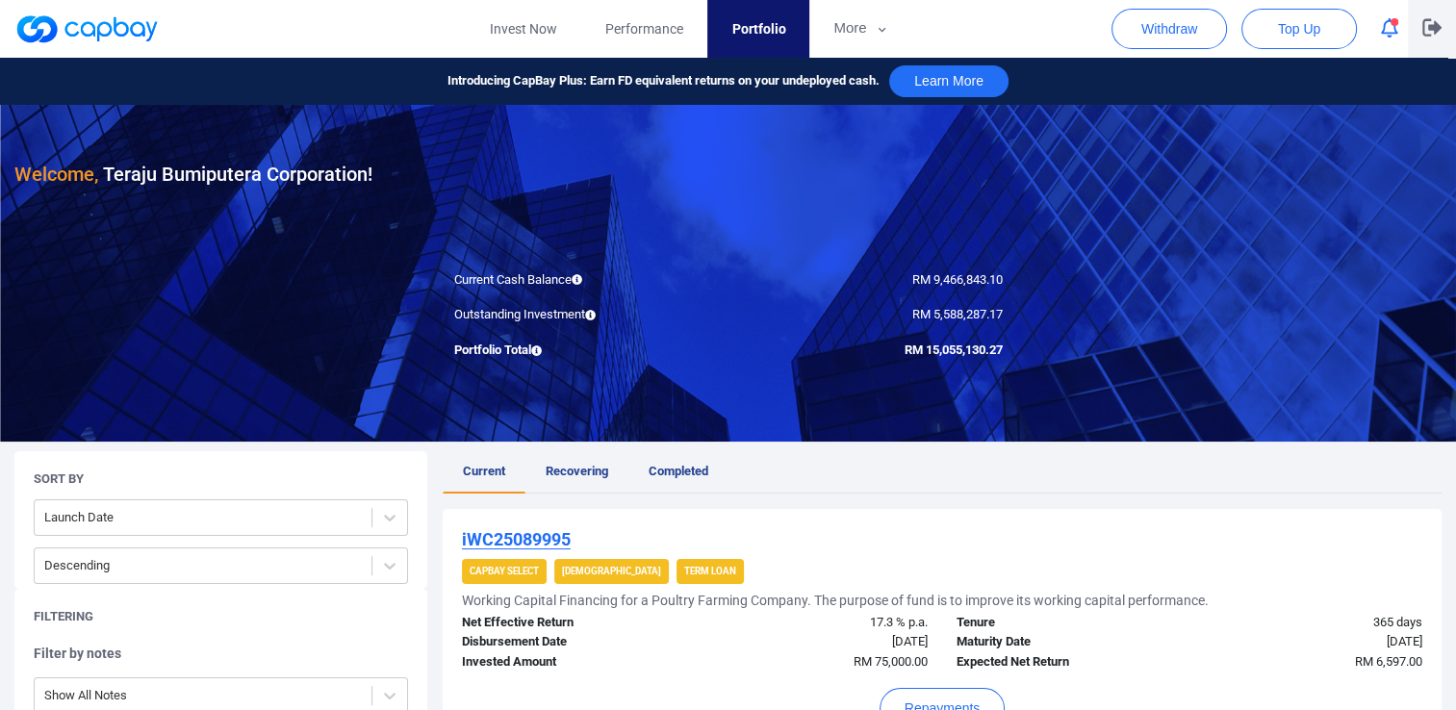 The height and width of the screenshot is (710, 1456). I want to click on button: Learn More, so click(949, 81).